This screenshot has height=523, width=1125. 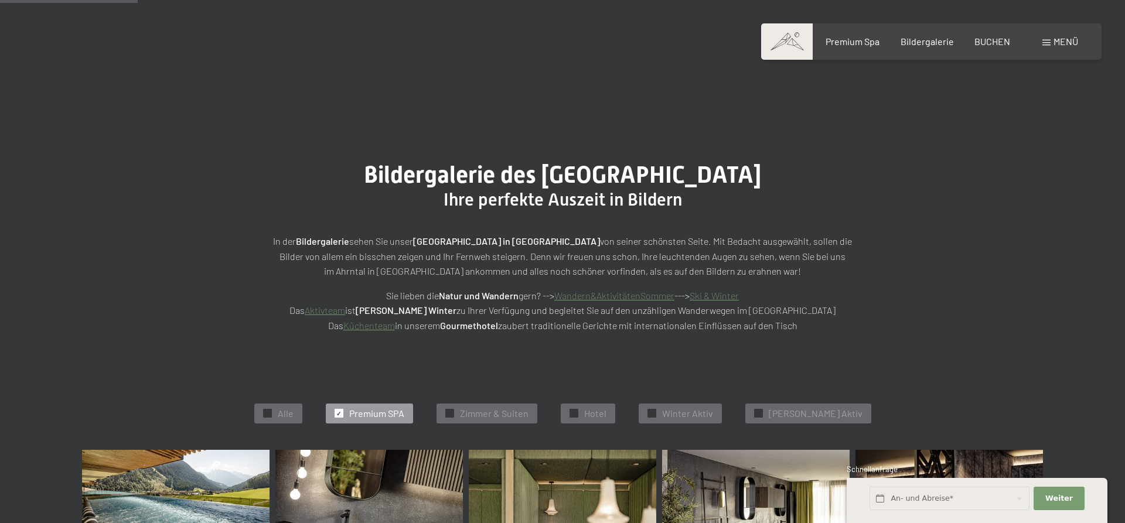 What do you see at coordinates (285, 414) in the screenshot?
I see `span: Alle` at bounding box center [285, 414].